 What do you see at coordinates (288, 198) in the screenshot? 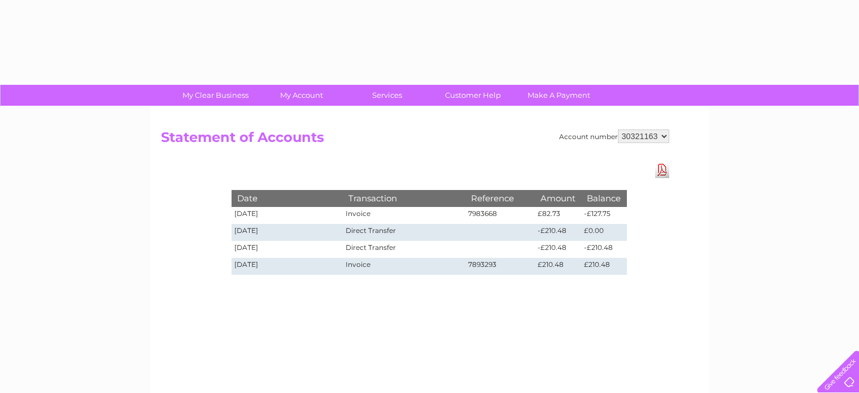
I see `th: Date` at bounding box center [288, 198].